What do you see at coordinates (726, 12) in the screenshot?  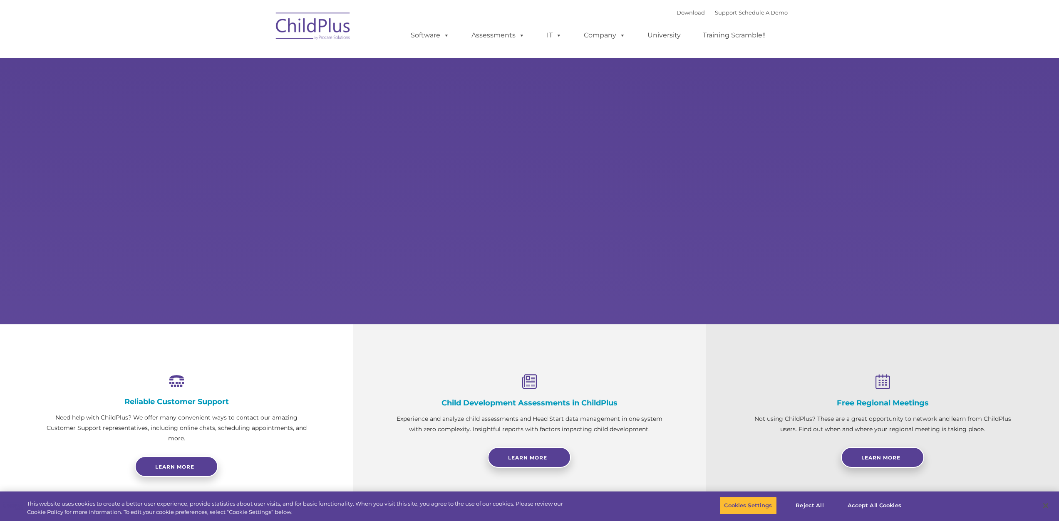 I see `a: Support` at bounding box center [726, 12].